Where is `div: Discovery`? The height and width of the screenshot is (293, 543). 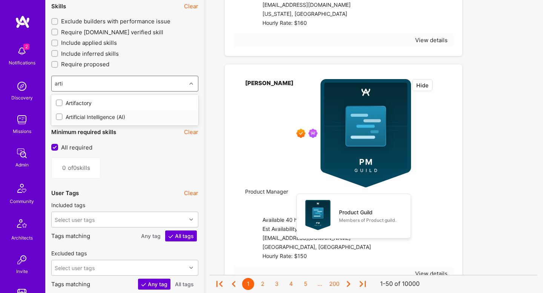 div: Discovery is located at coordinates (22, 98).